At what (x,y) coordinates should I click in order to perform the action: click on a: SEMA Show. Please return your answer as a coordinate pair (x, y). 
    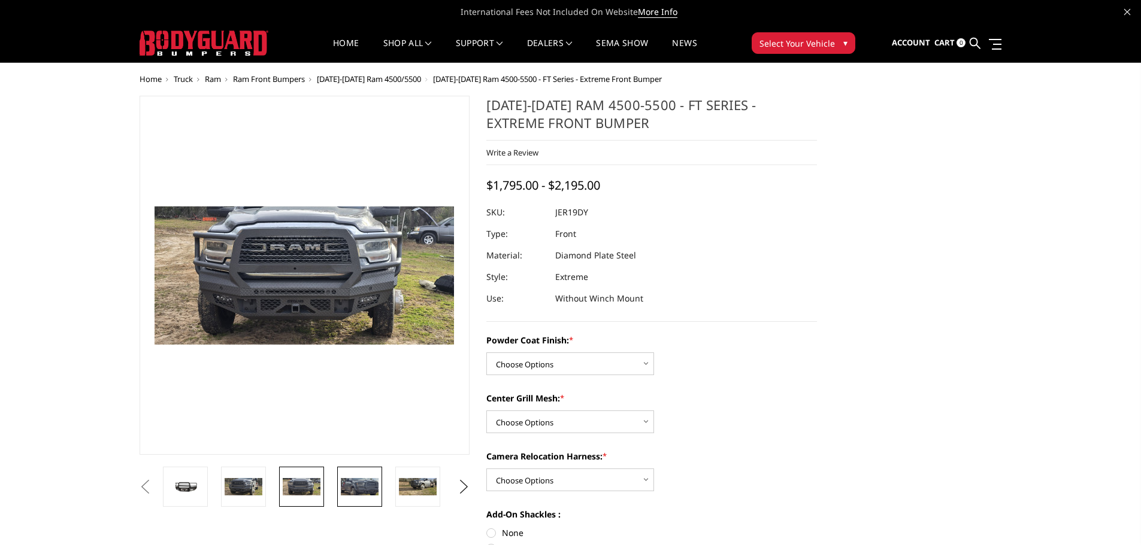
    Looking at the image, I should click on (621, 50).